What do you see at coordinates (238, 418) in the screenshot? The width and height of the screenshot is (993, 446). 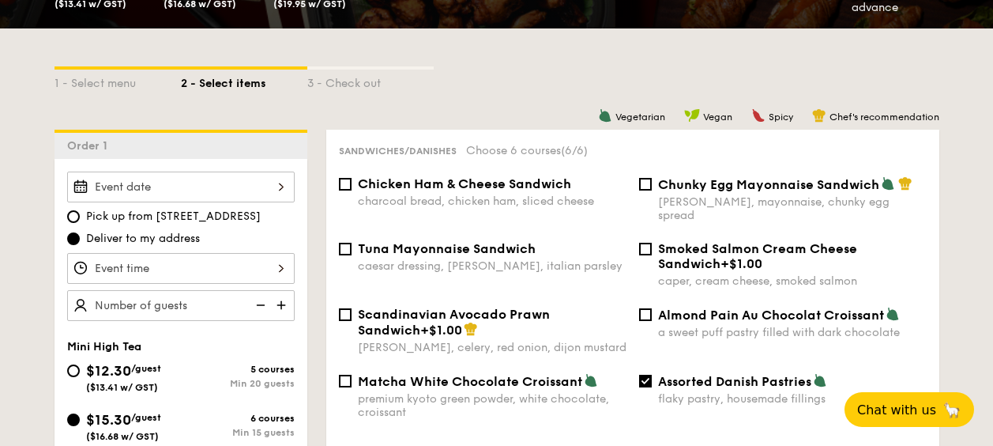 I see `div: 6 courses` at bounding box center [238, 418].